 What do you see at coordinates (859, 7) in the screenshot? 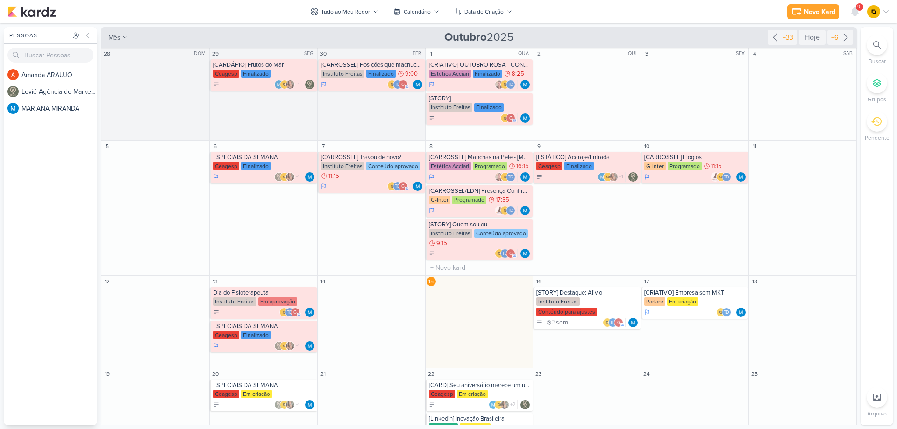
I see `span: 9+` at bounding box center [859, 7].